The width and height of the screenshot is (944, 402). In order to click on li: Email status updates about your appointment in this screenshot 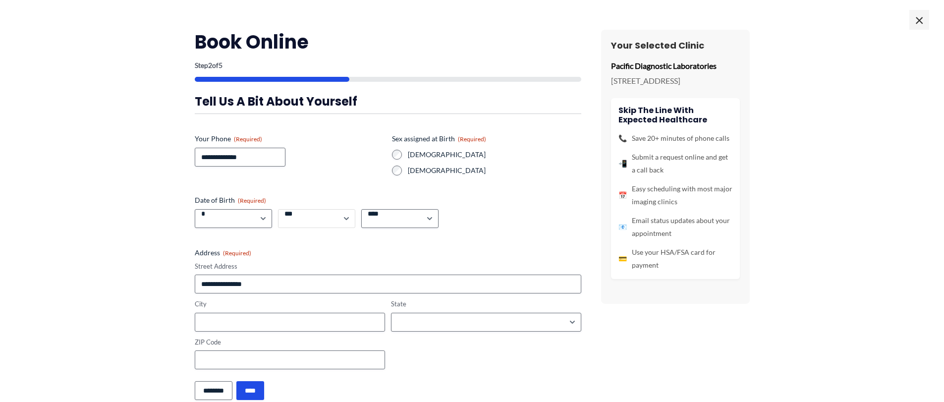, I will do `click(675, 227)`.